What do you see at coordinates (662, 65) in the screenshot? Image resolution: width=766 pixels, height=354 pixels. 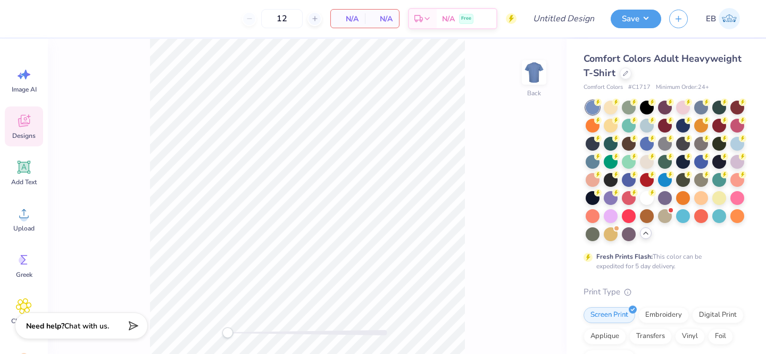 I see `span: Comfort Colors Adult Heavyweight T-Shirt` at bounding box center [662, 65].